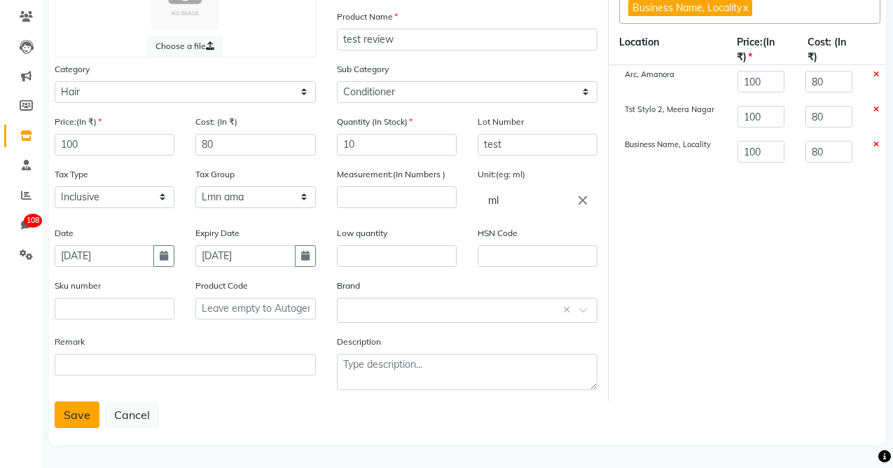 The image size is (893, 468). What do you see at coordinates (71, 174) in the screenshot?
I see `label: Tax Type` at bounding box center [71, 174].